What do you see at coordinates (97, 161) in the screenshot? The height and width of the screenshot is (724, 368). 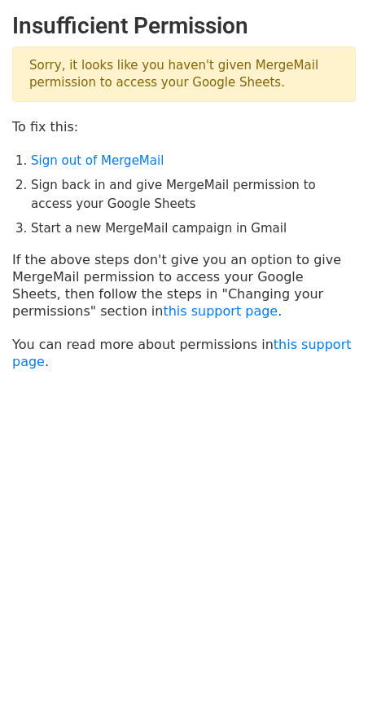 I see `a: Sign out of MergeMail` at bounding box center [97, 161].